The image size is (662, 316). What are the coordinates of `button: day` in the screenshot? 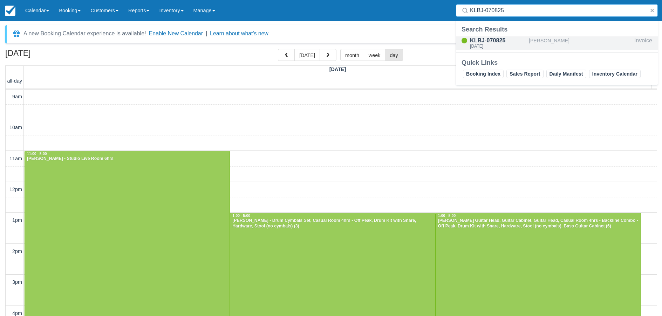 It's located at (394, 55).